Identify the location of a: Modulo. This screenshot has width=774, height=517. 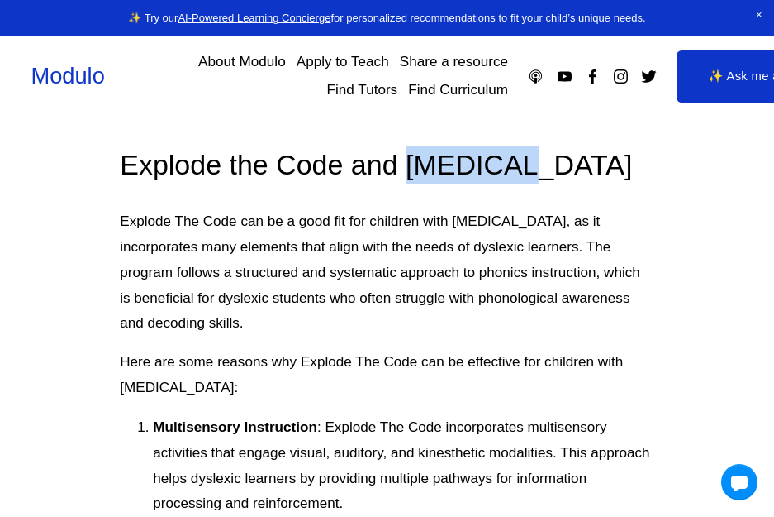
(67, 75).